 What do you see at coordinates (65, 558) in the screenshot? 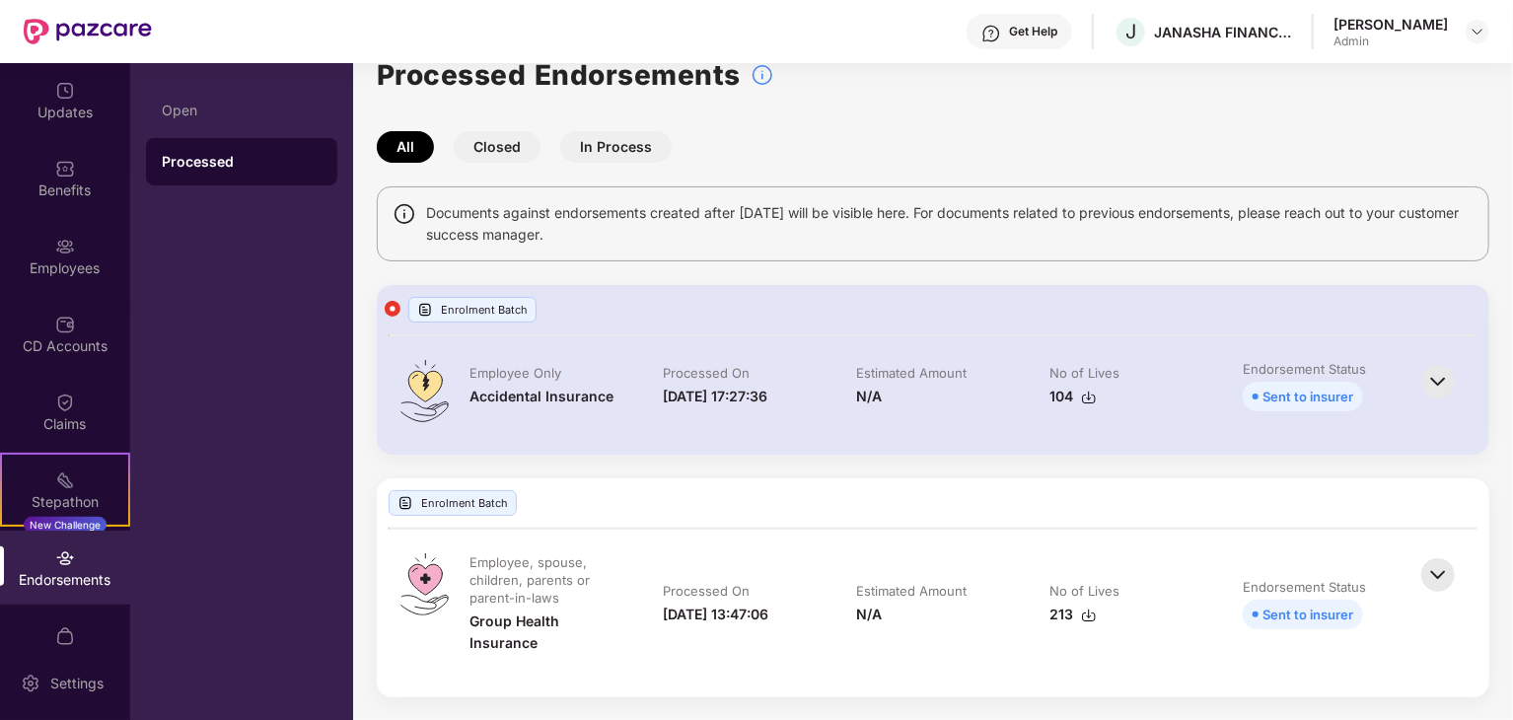
I see `img: svg+xml;base64,PHN2ZyBpZD0iRW5kb3JzZW1lbnRzIiB4bWxucz0iaHR0cDovL3d3dy53My5vcmcvMjAwMC9zdmciIHdpZH...` at bounding box center [65, 558].